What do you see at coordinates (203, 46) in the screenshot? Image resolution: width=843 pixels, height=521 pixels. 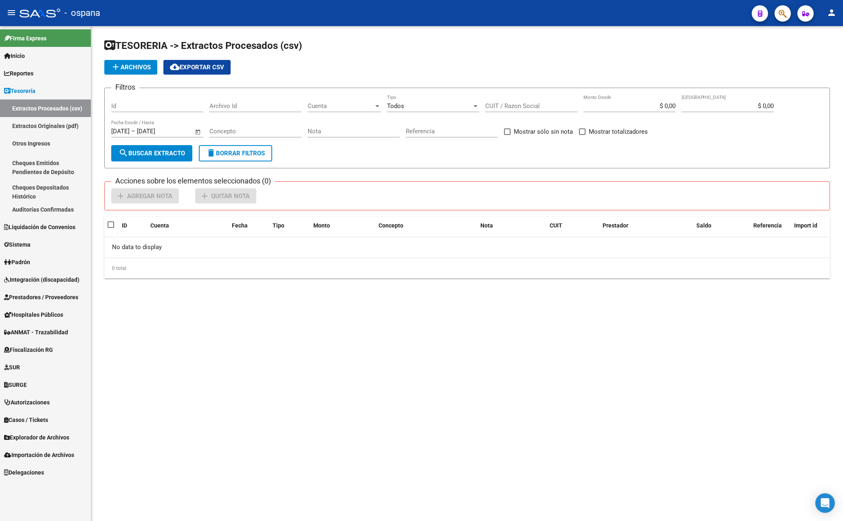 I see `span: TESORERIA -> Extractos Procesados (csv)` at bounding box center [203, 46].